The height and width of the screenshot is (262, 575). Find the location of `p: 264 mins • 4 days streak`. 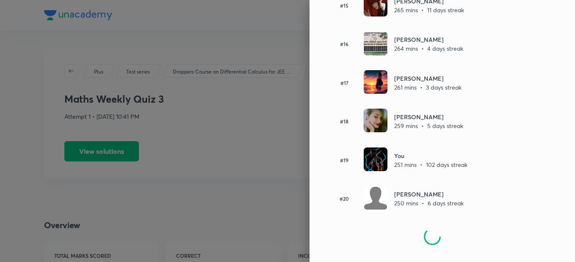

p: 264 mins • 4 days streak is located at coordinates (428, 48).